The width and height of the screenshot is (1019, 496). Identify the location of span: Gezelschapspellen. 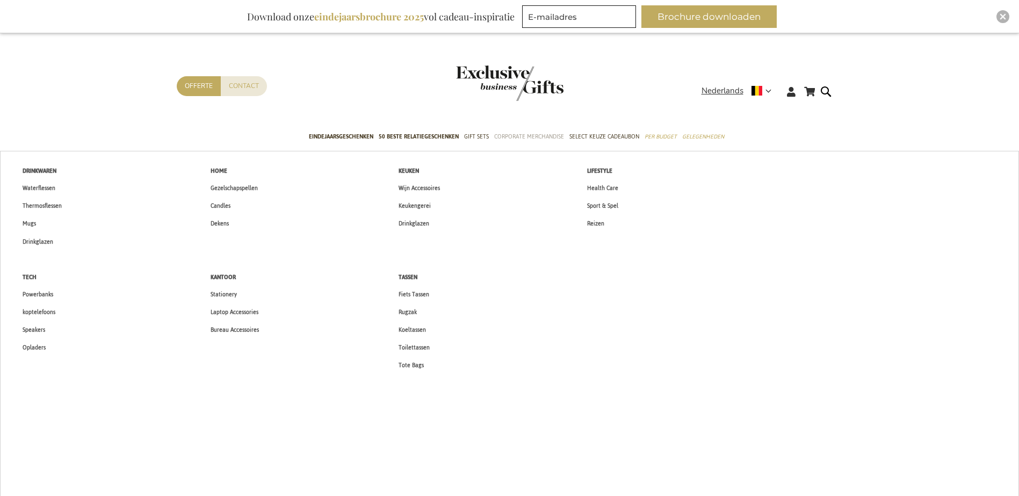
(234, 188).